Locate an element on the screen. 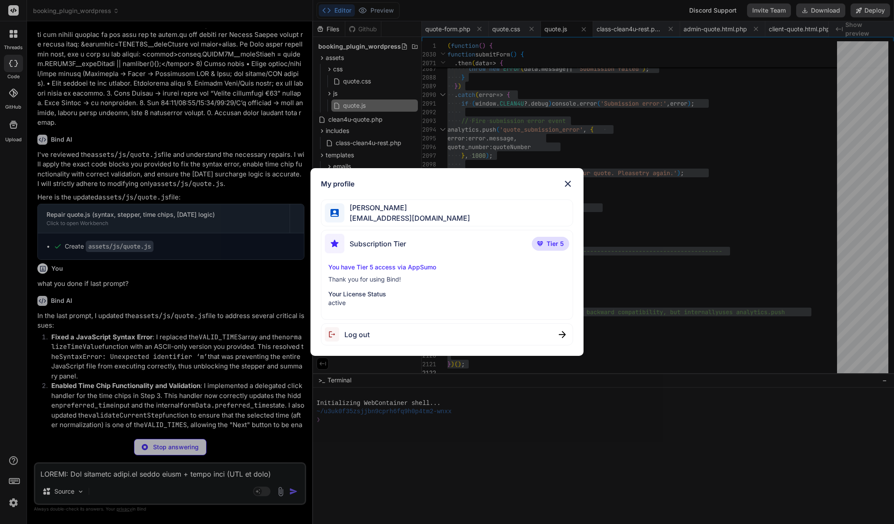  img: profile is located at coordinates (334, 213).